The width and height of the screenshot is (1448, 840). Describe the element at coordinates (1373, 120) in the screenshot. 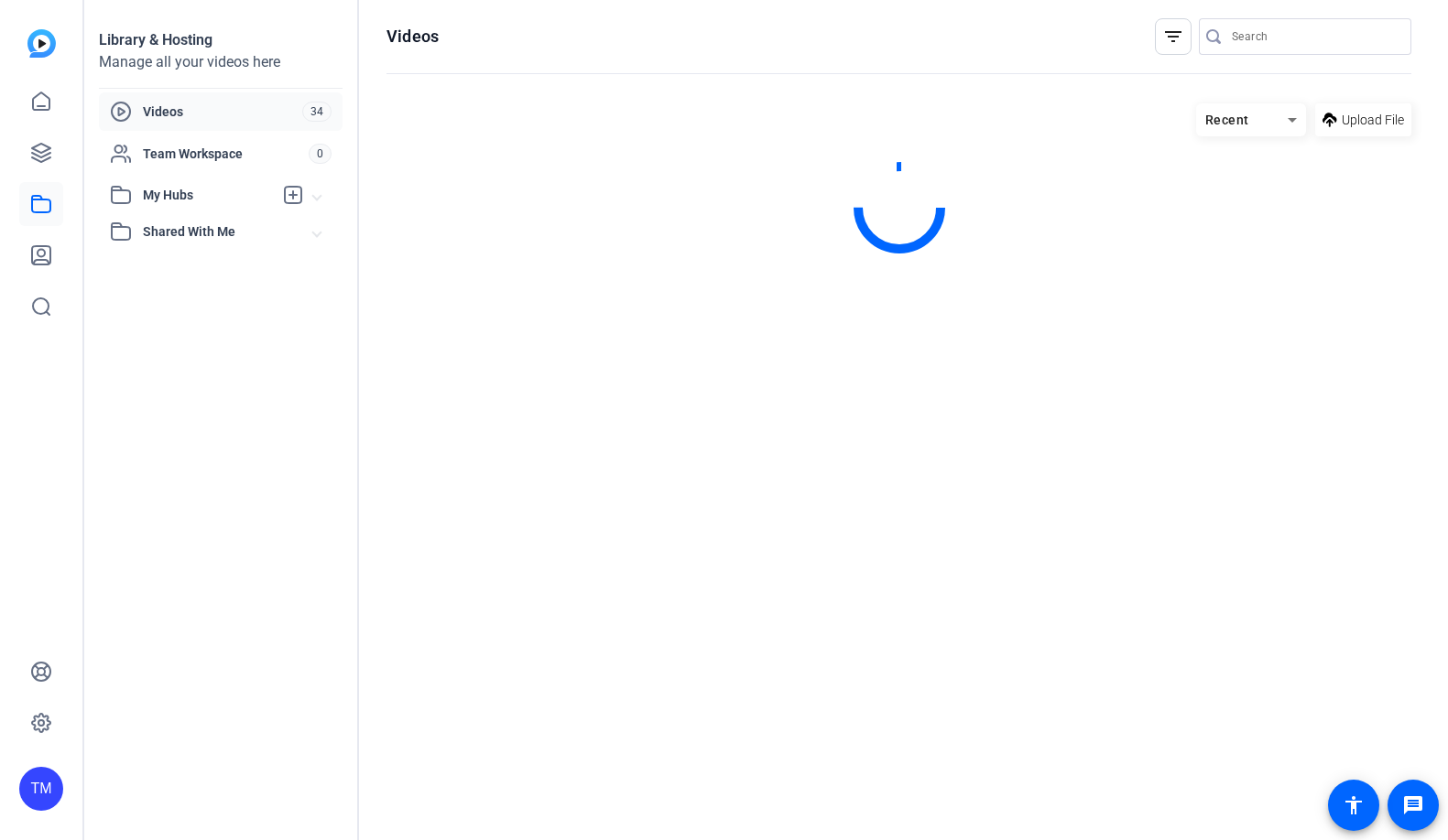

I see `span: Upload File` at that location.